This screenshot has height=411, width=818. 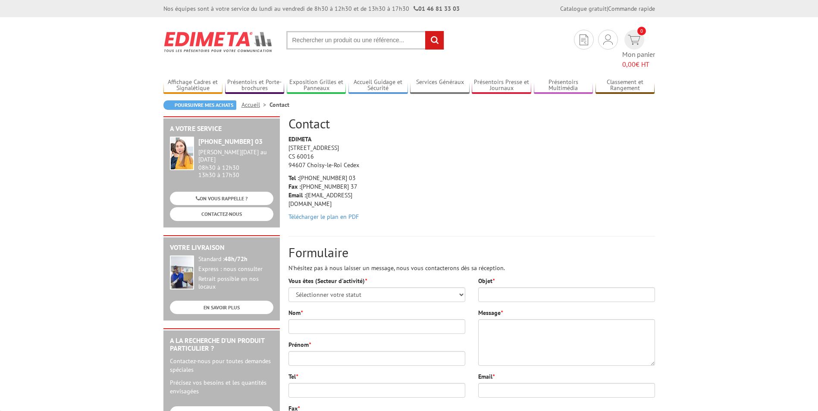 What do you see at coordinates (436, 9) in the screenshot?
I see `strong: 01 46 81 33 03` at bounding box center [436, 9].